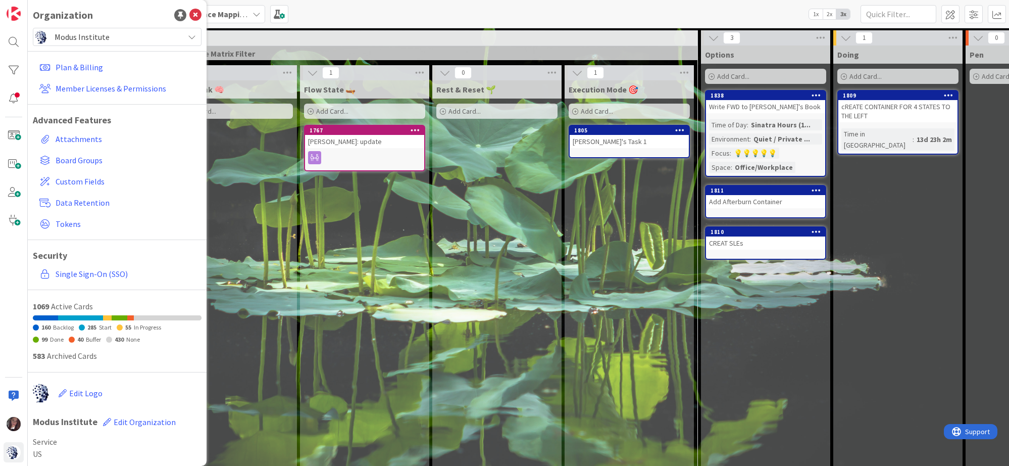 The width and height of the screenshot is (1009, 466). I want to click on span: Service, so click(117, 442).